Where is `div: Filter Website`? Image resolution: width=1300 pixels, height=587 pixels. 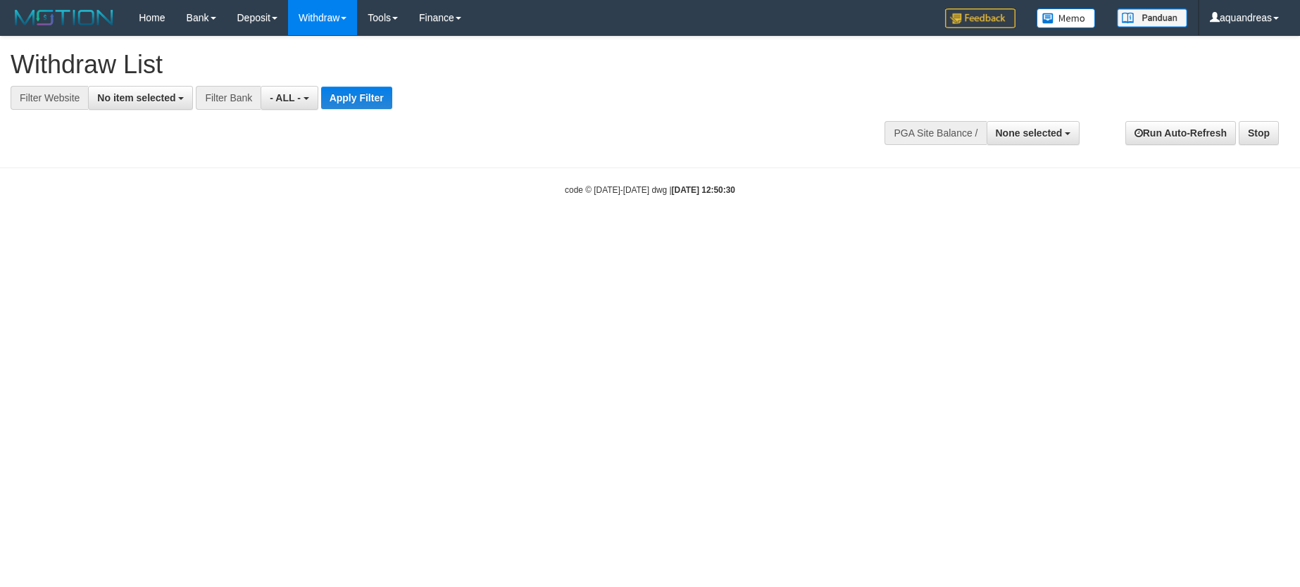
div: Filter Website is located at coordinates (49, 98).